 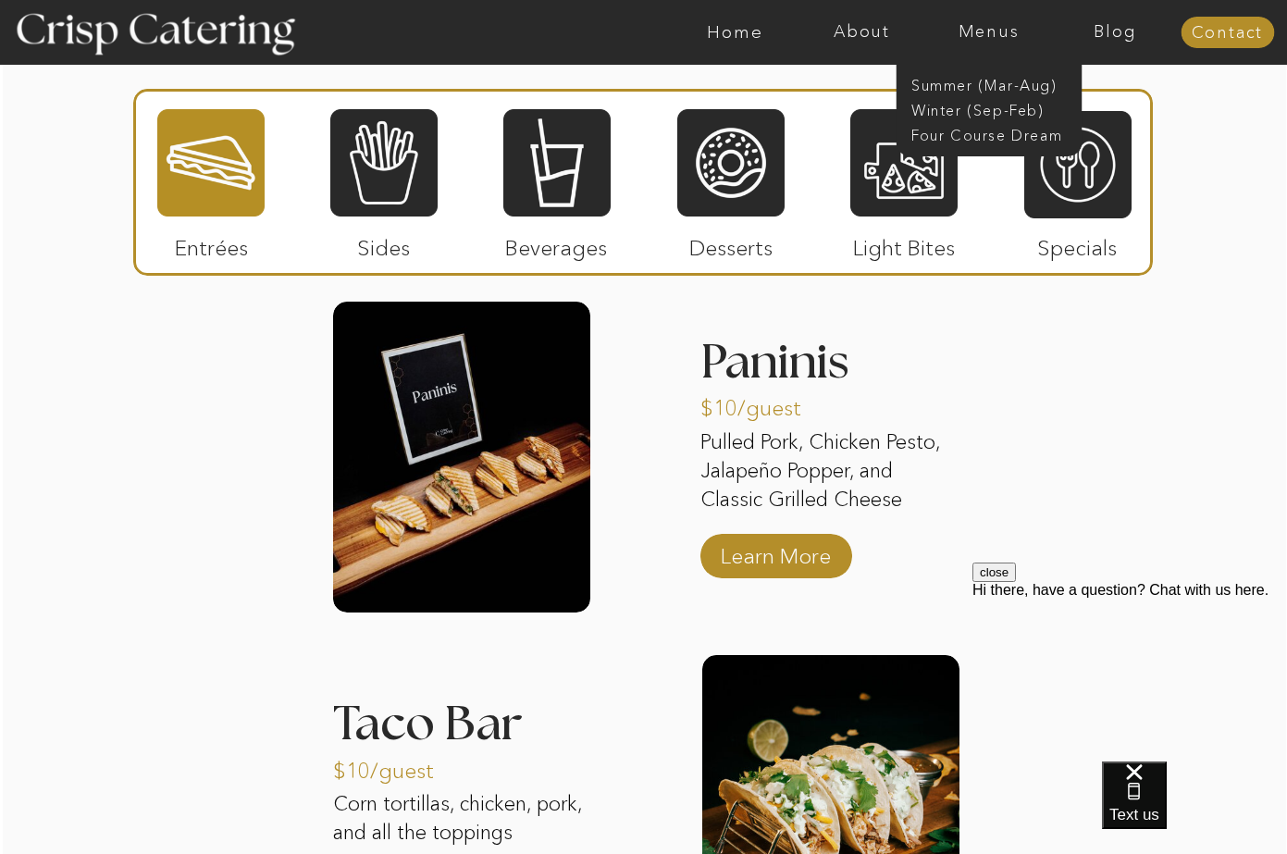 What do you see at coordinates (987, 108) in the screenshot?
I see `nav: Winter (Sep-Feb)` at bounding box center [987, 108].